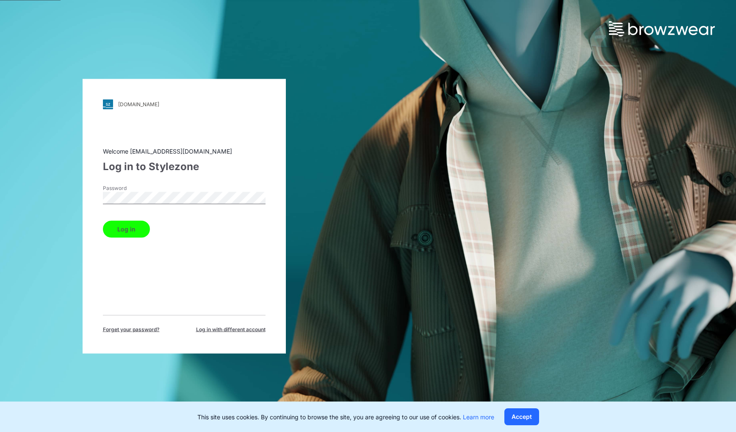 Image resolution: width=736 pixels, height=432 pixels. I want to click on img: svg+xml;base64,PHN2ZyB3aWR0aD0iMjgiIGhlaWdodD0iMjgiIHZpZXdCb3g9IjAgMCAyOCAyOCIgZmlsbD0ibm9uZSIgeG..., so click(108, 104).